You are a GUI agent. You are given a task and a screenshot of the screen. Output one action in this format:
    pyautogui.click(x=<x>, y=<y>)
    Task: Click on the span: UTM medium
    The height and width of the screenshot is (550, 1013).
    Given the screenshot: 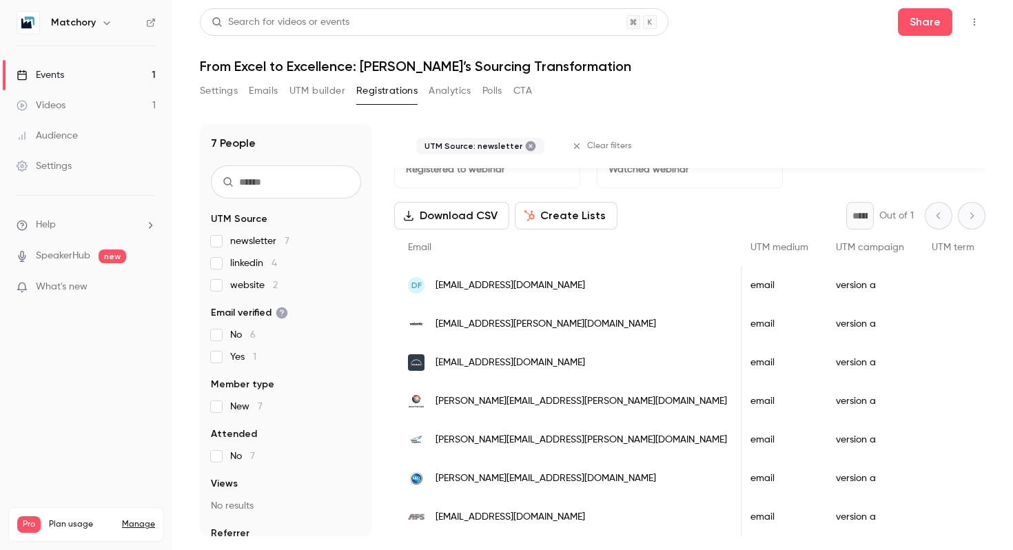 What is the action you would take?
    pyautogui.click(x=779, y=247)
    